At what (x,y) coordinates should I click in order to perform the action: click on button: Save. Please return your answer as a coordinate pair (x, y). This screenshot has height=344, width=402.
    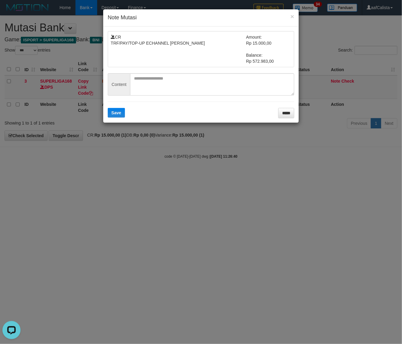
    Looking at the image, I should click on (116, 113).